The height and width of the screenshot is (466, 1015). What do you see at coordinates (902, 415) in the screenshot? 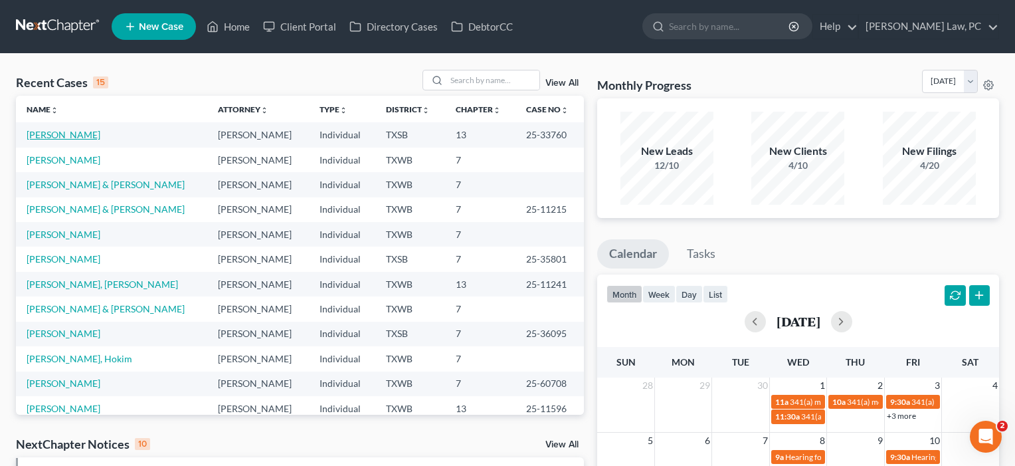
I see `a: +3 more` at bounding box center [902, 415].